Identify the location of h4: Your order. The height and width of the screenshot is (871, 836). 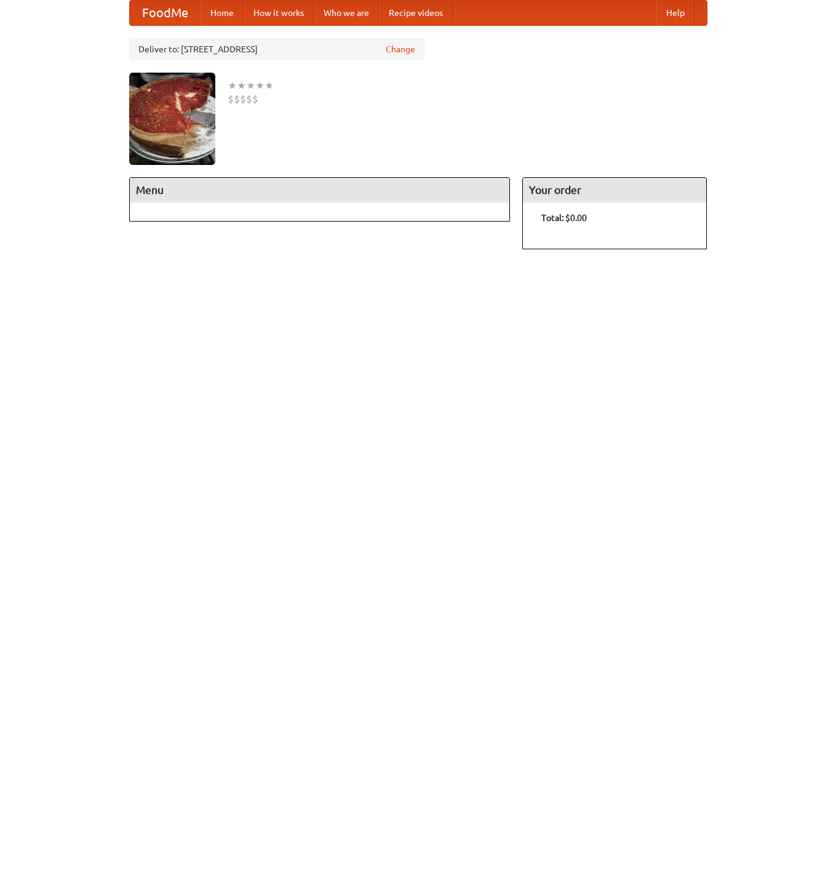
(615, 190).